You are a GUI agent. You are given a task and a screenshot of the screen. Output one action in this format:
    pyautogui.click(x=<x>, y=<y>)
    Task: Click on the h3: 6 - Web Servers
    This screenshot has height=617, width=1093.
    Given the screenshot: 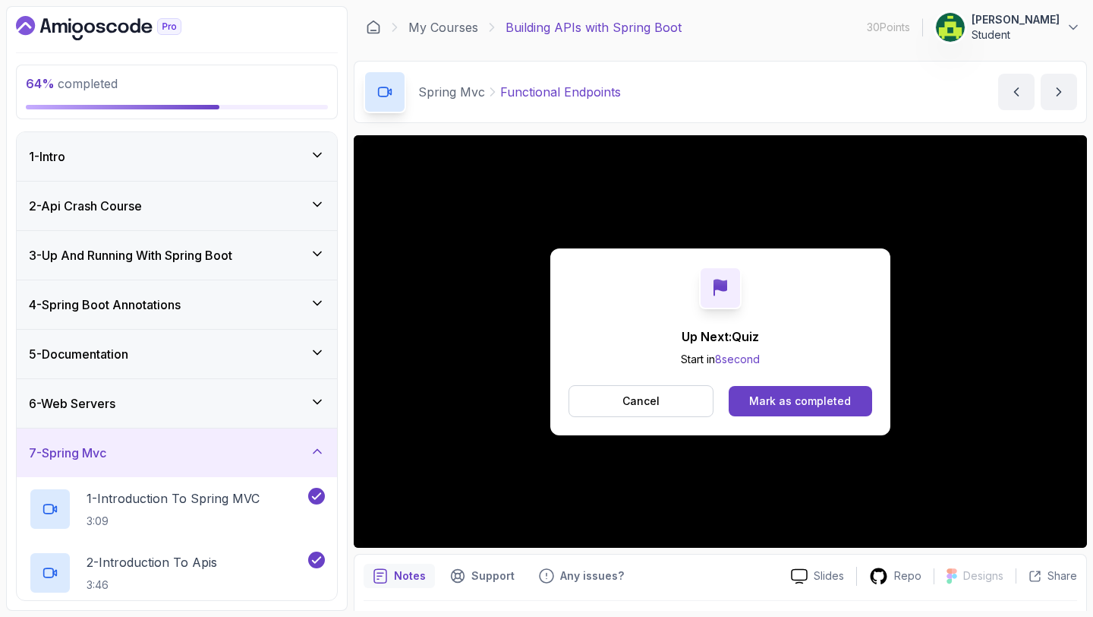 What is the action you would take?
    pyautogui.click(x=72, y=403)
    